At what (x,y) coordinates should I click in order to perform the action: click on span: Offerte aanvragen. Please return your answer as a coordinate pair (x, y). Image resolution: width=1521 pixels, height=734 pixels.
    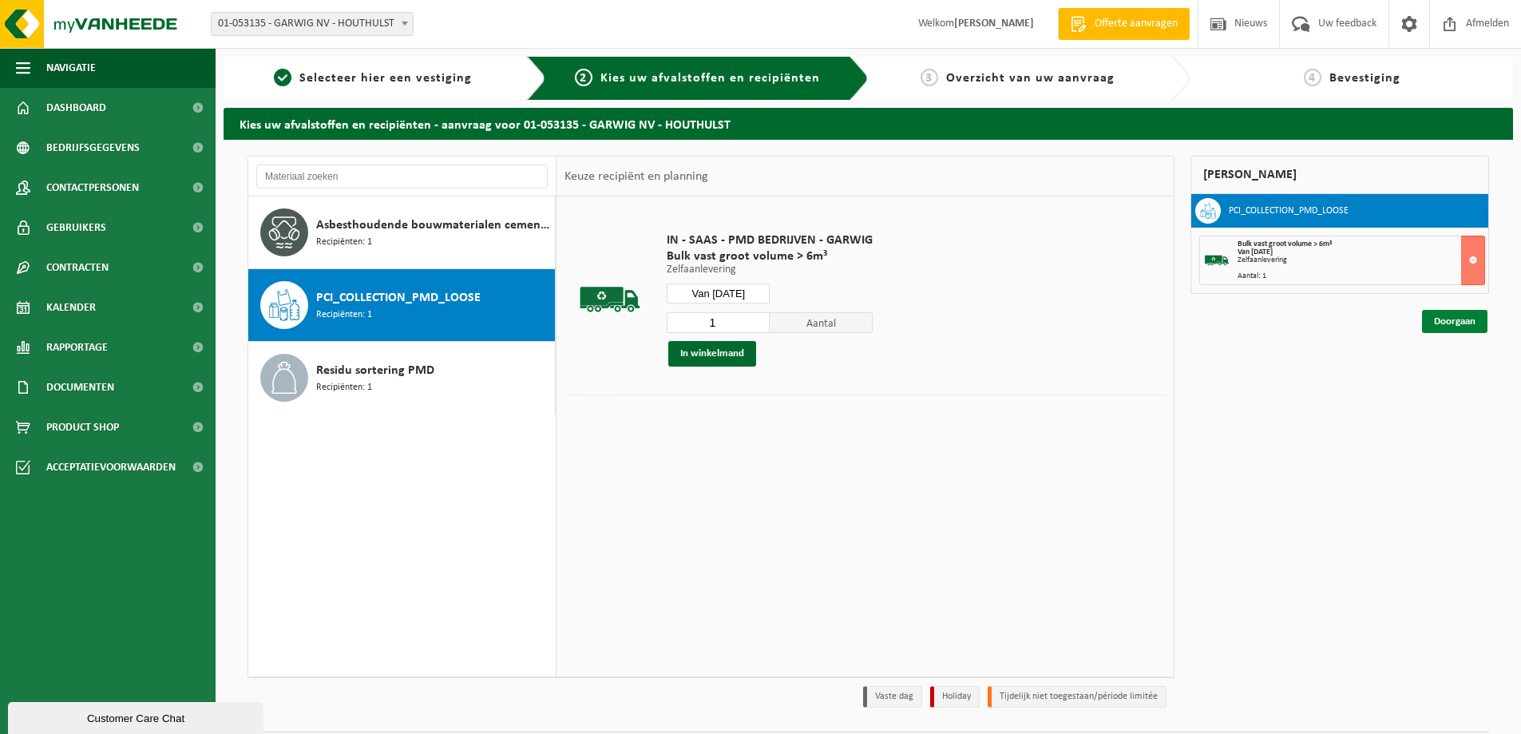
    Looking at the image, I should click on (1136, 24).